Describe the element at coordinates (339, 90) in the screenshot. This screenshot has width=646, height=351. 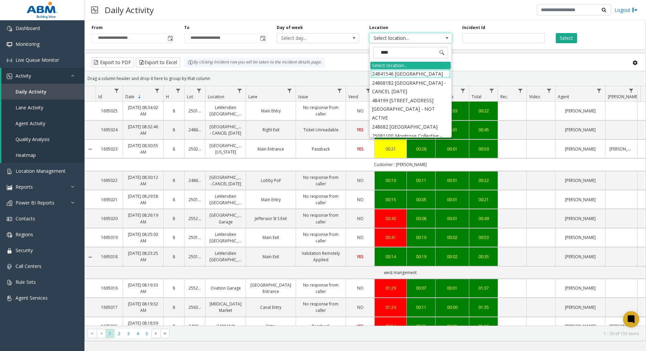
I see `a: Issue Filter Menu` at that location.